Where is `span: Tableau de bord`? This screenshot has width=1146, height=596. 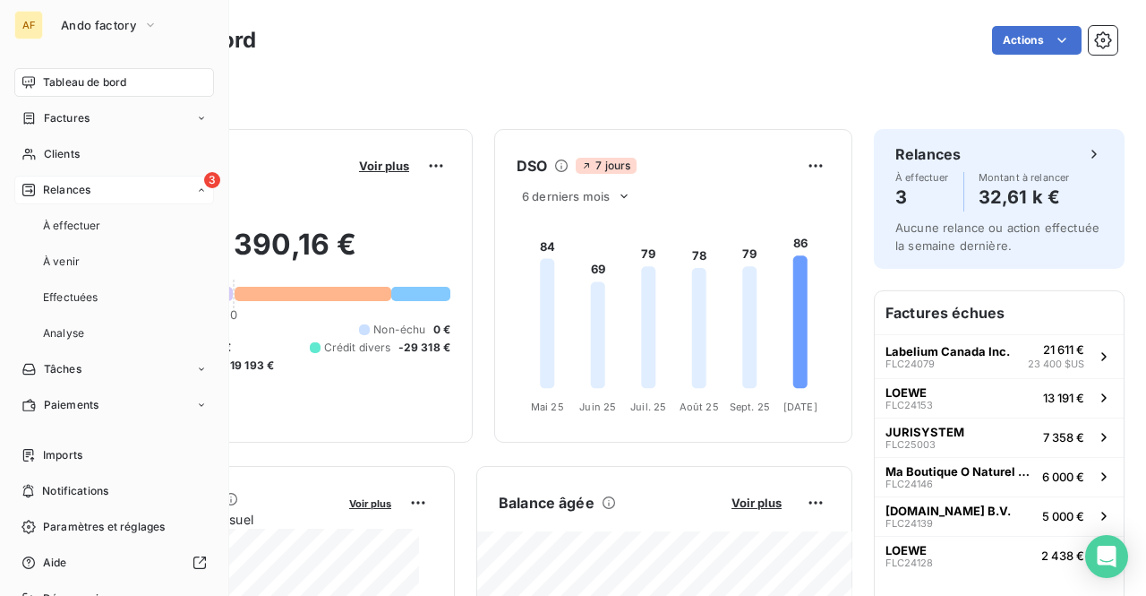
span: Tableau de bord is located at coordinates (84, 82).